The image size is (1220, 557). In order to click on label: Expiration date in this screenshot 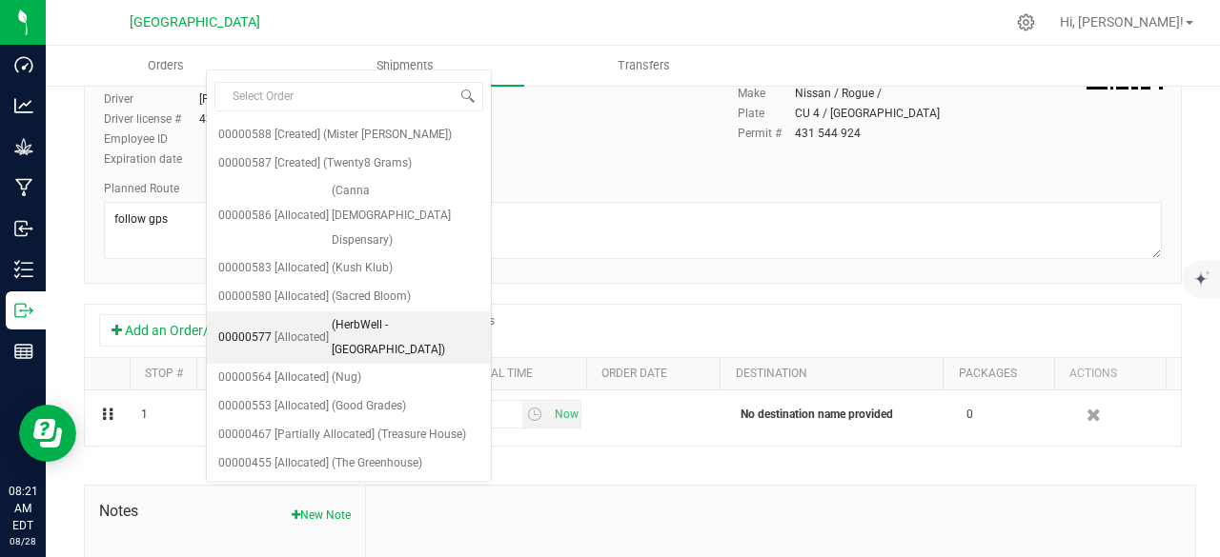, I will do `click(151, 159)`.